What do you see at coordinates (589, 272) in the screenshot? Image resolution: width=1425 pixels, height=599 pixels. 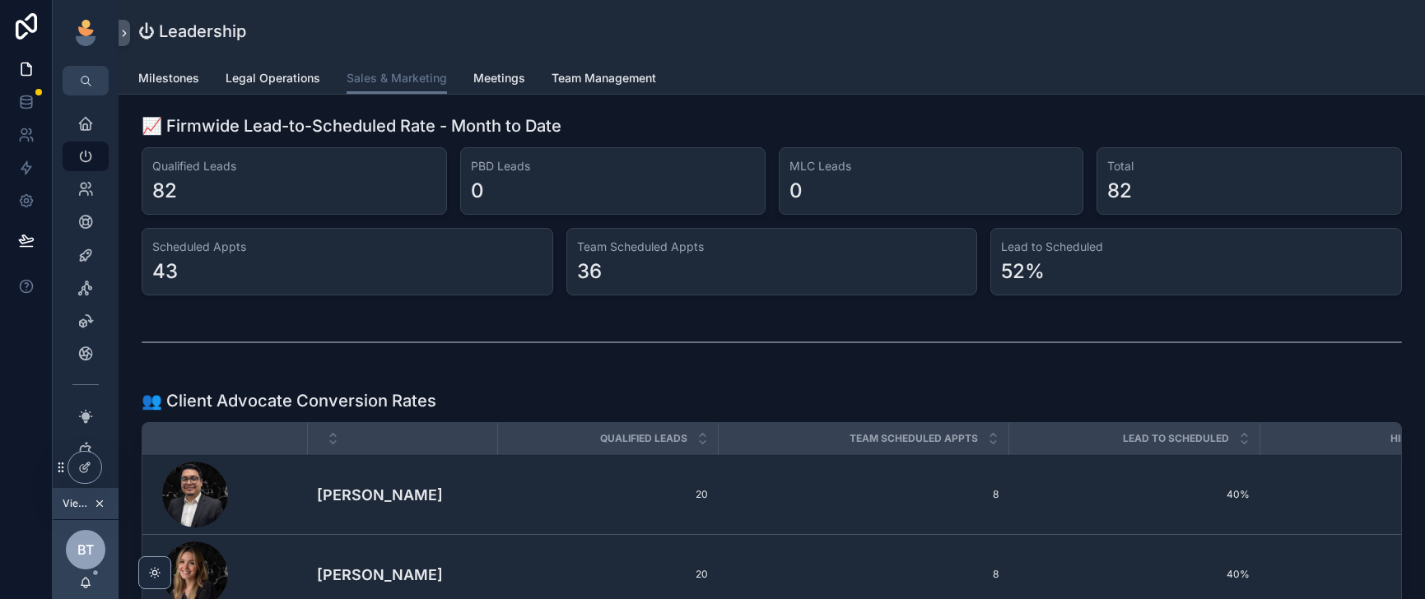 I see `div: 36` at bounding box center [589, 272].